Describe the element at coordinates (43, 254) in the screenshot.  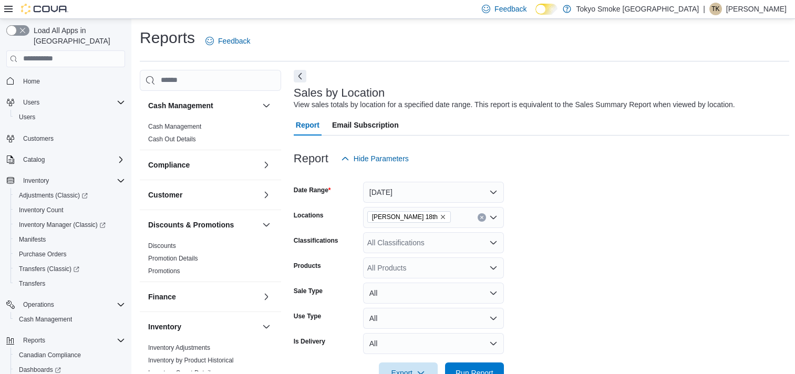
I see `a: Purchase Orders` at that location.